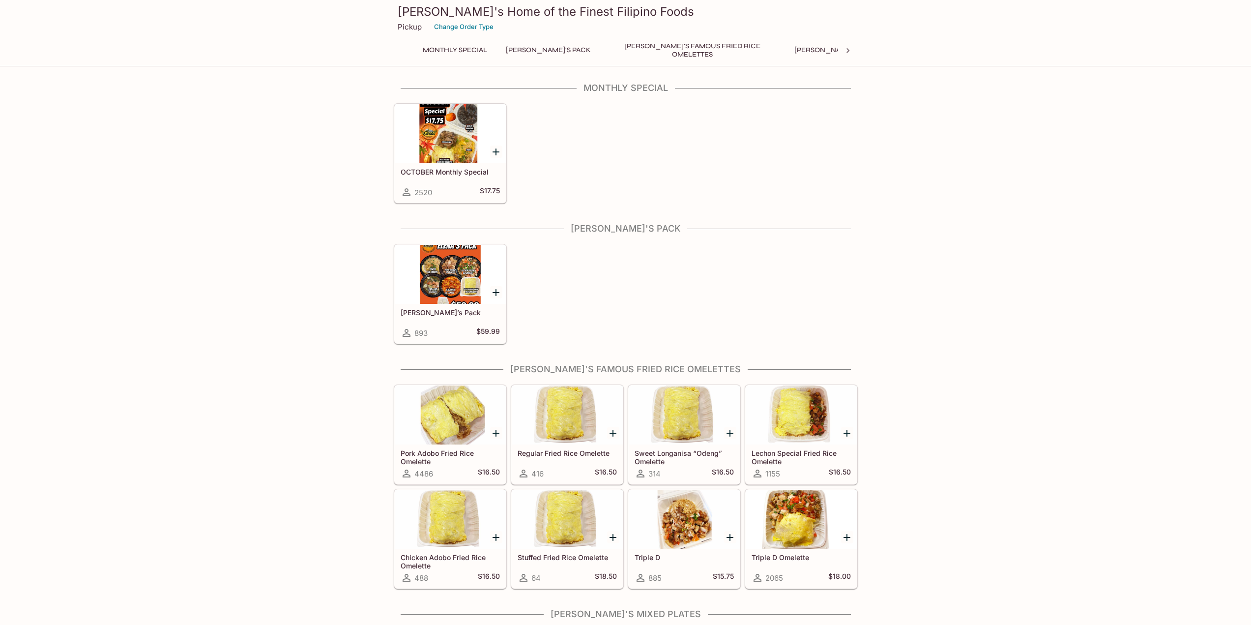  What do you see at coordinates (773, 474) in the screenshot?
I see `span: 1155` at bounding box center [773, 474].